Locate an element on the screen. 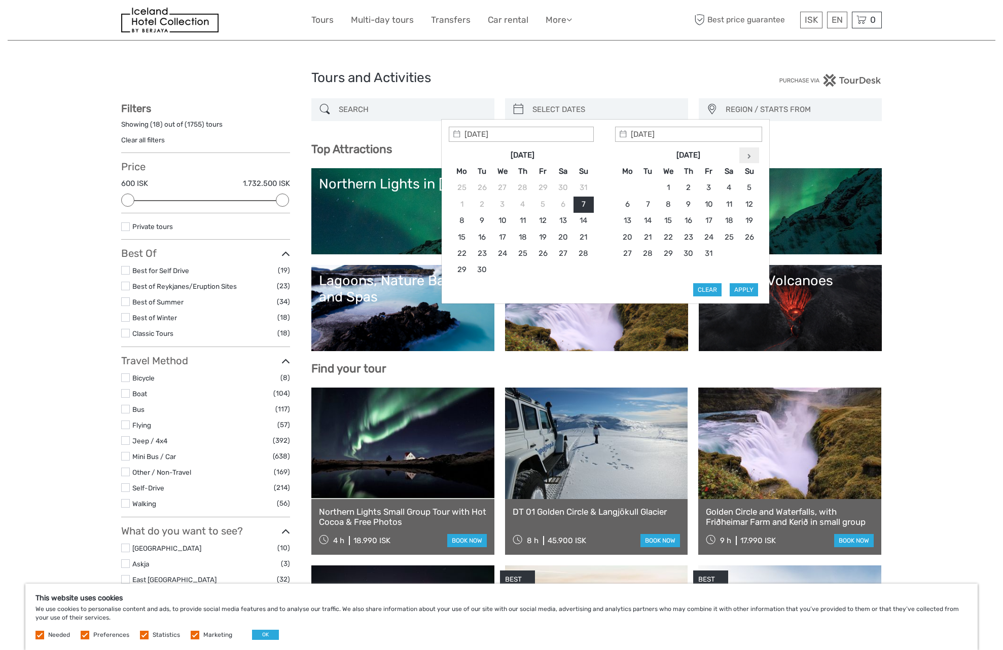 This screenshot has width=1003, height=650. th: Tu is located at coordinates (648, 171).